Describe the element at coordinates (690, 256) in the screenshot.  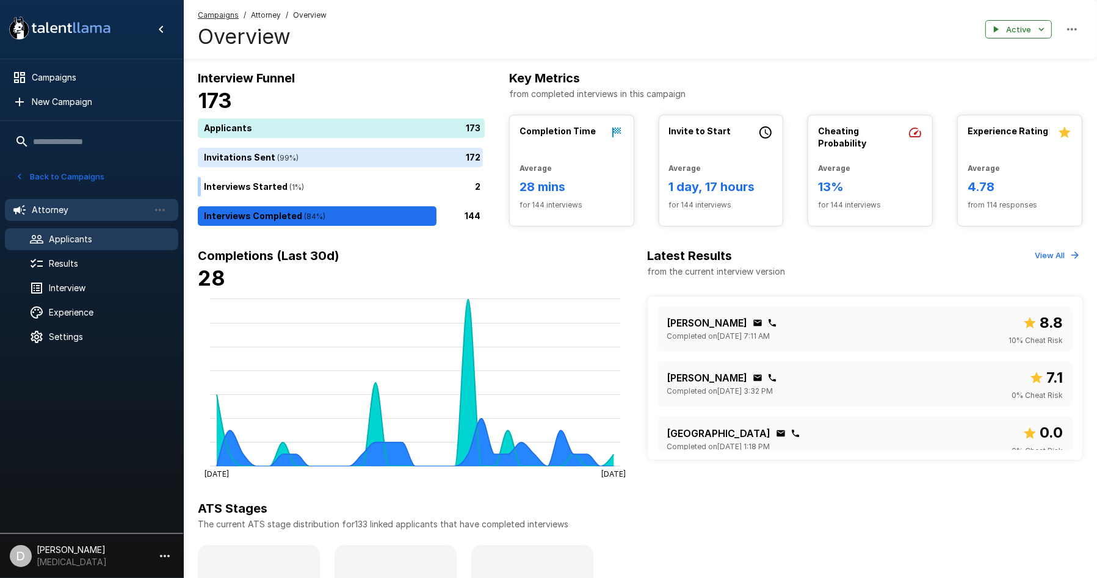
I see `b: Latest Results` at that location.